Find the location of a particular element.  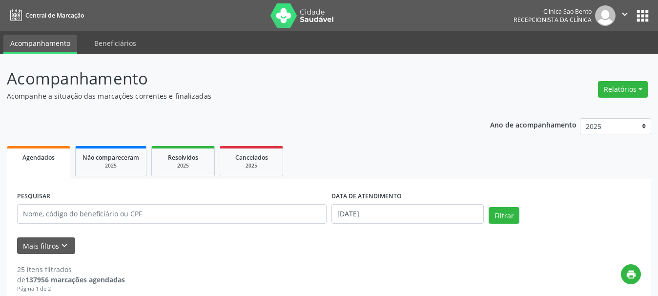

span: Cancelados is located at coordinates (251, 157).